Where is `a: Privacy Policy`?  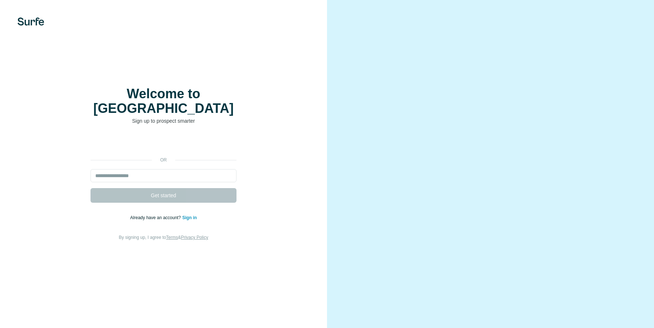
a: Privacy Policy is located at coordinates (194, 237).